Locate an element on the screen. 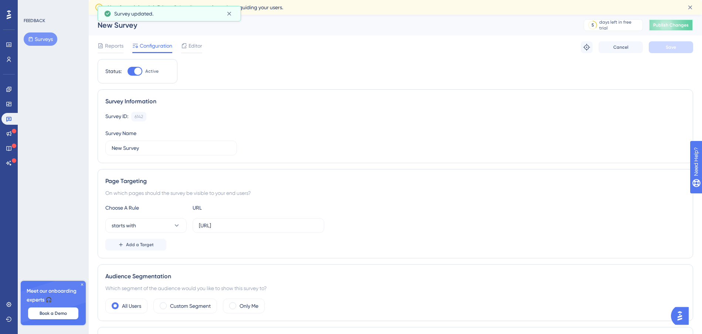  div: Audience Segmentation is located at coordinates (395, 277).